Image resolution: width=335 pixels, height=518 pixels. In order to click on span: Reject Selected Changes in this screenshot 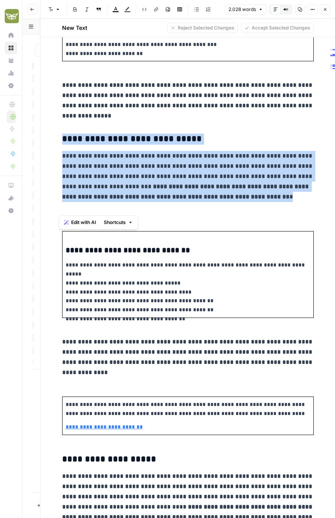, I will do `click(206, 28)`.